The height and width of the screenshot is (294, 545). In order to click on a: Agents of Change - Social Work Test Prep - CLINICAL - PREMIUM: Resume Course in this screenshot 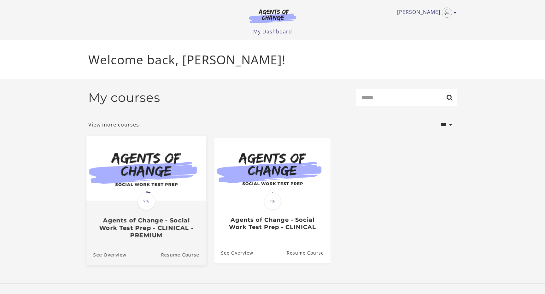, I will do `click(184, 254)`.